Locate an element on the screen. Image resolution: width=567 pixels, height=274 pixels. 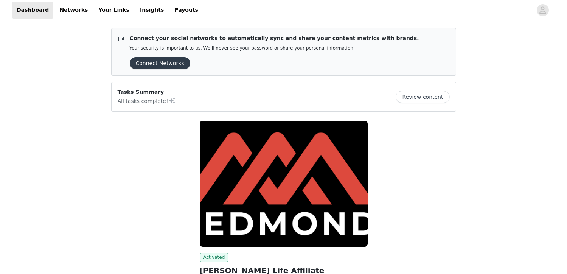
span: Activated is located at coordinates (214, 257).